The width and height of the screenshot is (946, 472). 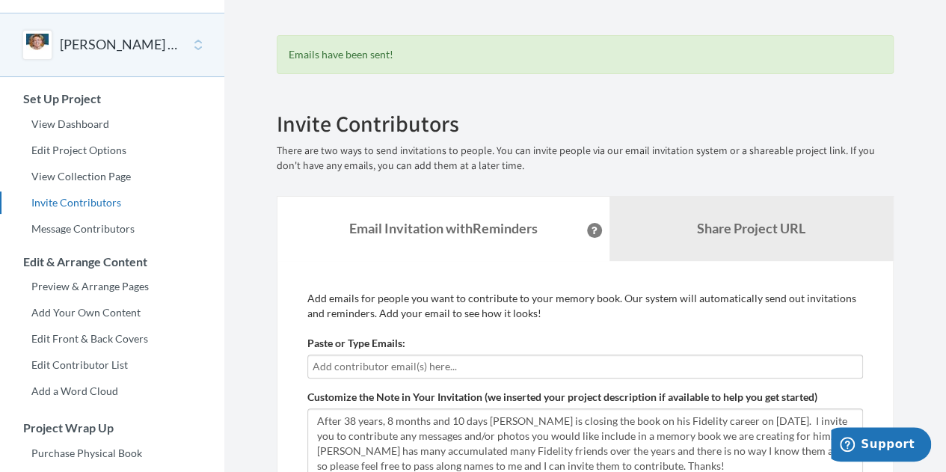 I want to click on p: There are two ways to send invitations to people. You can invite people via our email invitation ..., so click(x=585, y=158).